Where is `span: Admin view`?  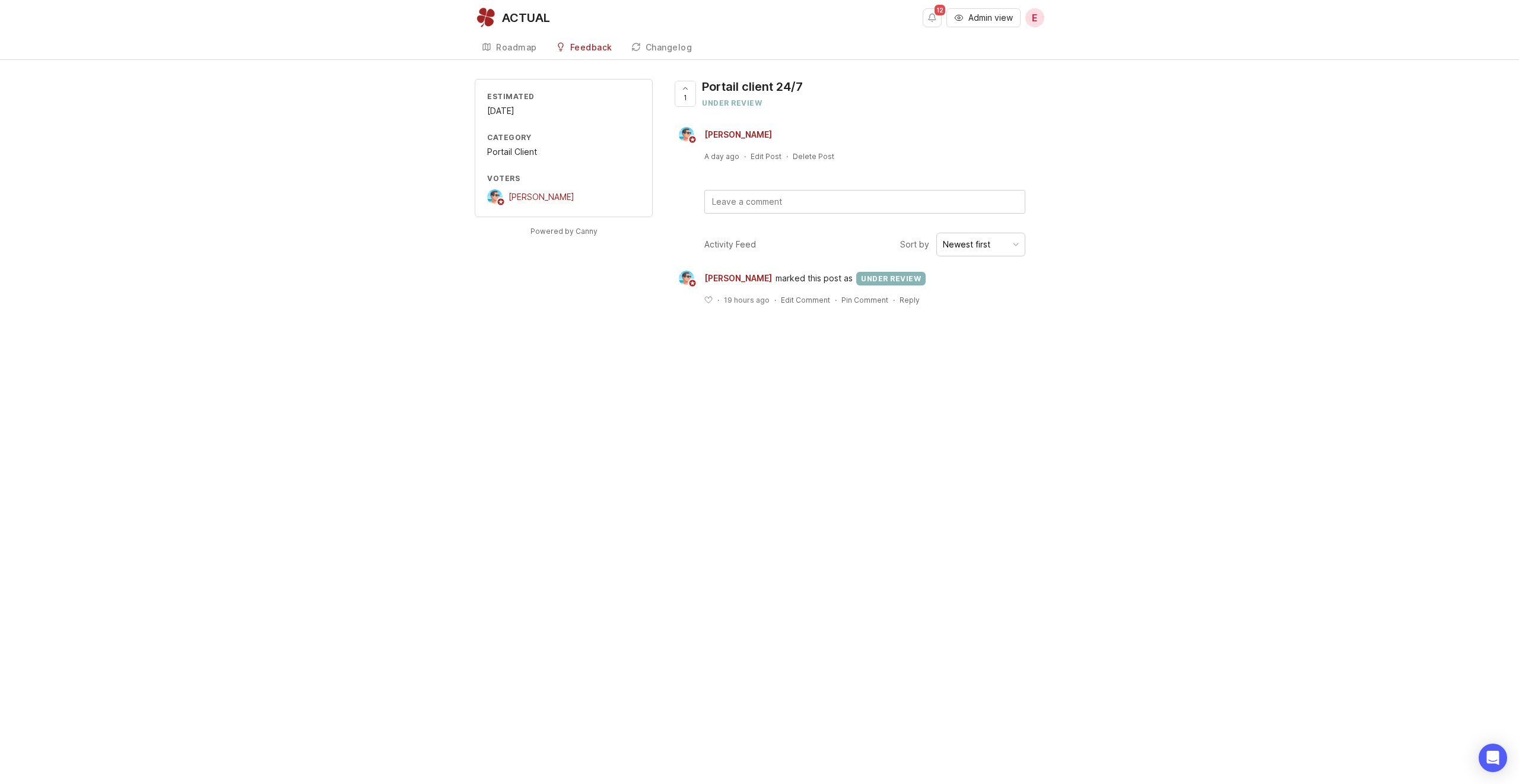 span: Admin view is located at coordinates (990, 18).